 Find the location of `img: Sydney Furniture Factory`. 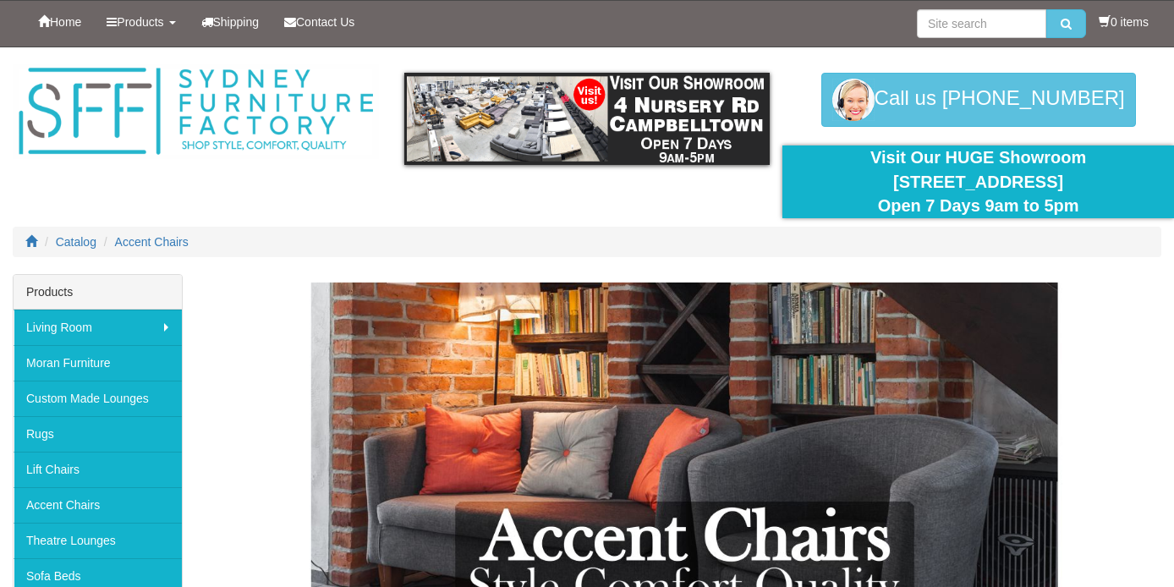

img: Sydney Furniture Factory is located at coordinates (195, 112).